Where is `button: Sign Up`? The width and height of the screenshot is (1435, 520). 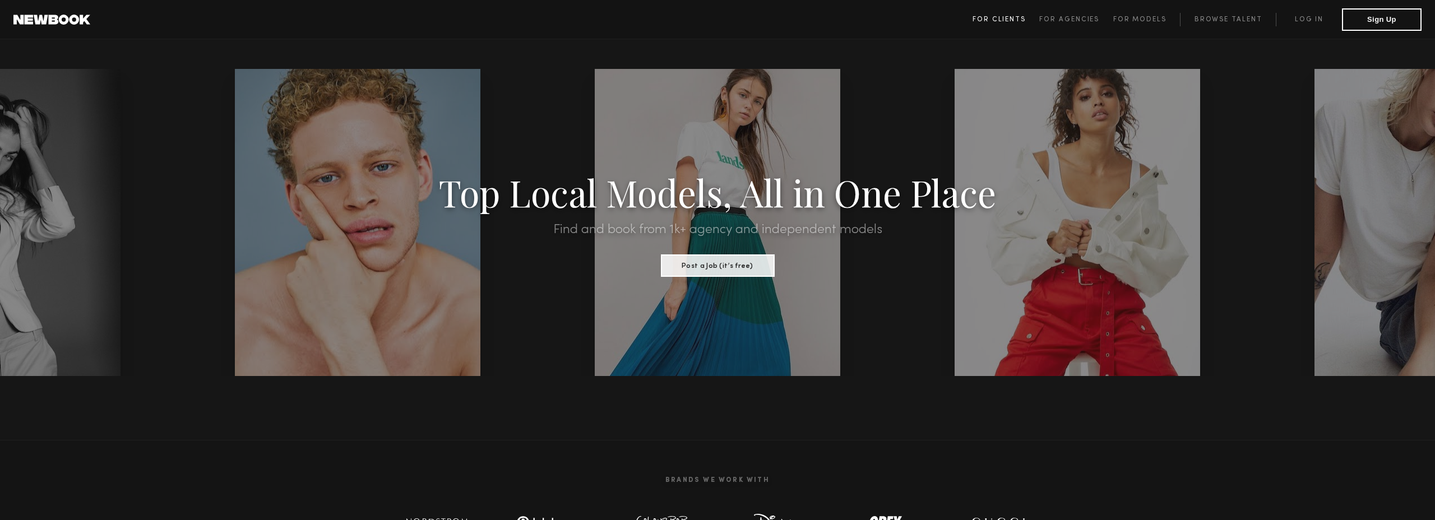
button: Sign Up is located at coordinates (1382, 20).